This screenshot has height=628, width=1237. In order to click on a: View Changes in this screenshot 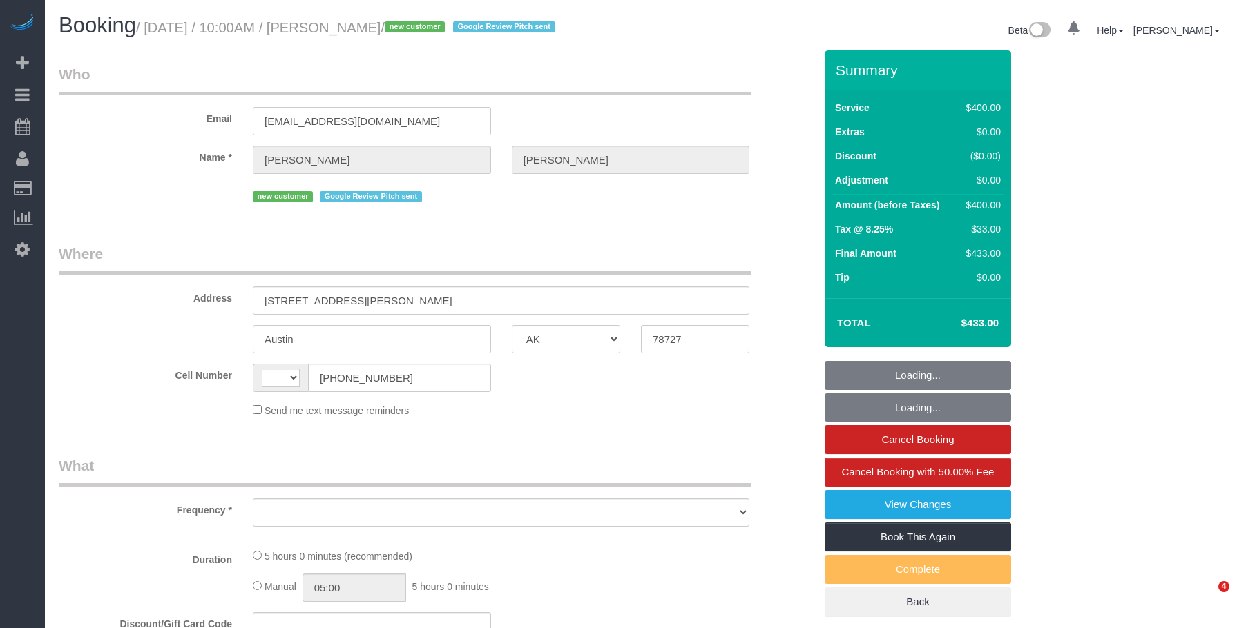, I will do `click(918, 505)`.